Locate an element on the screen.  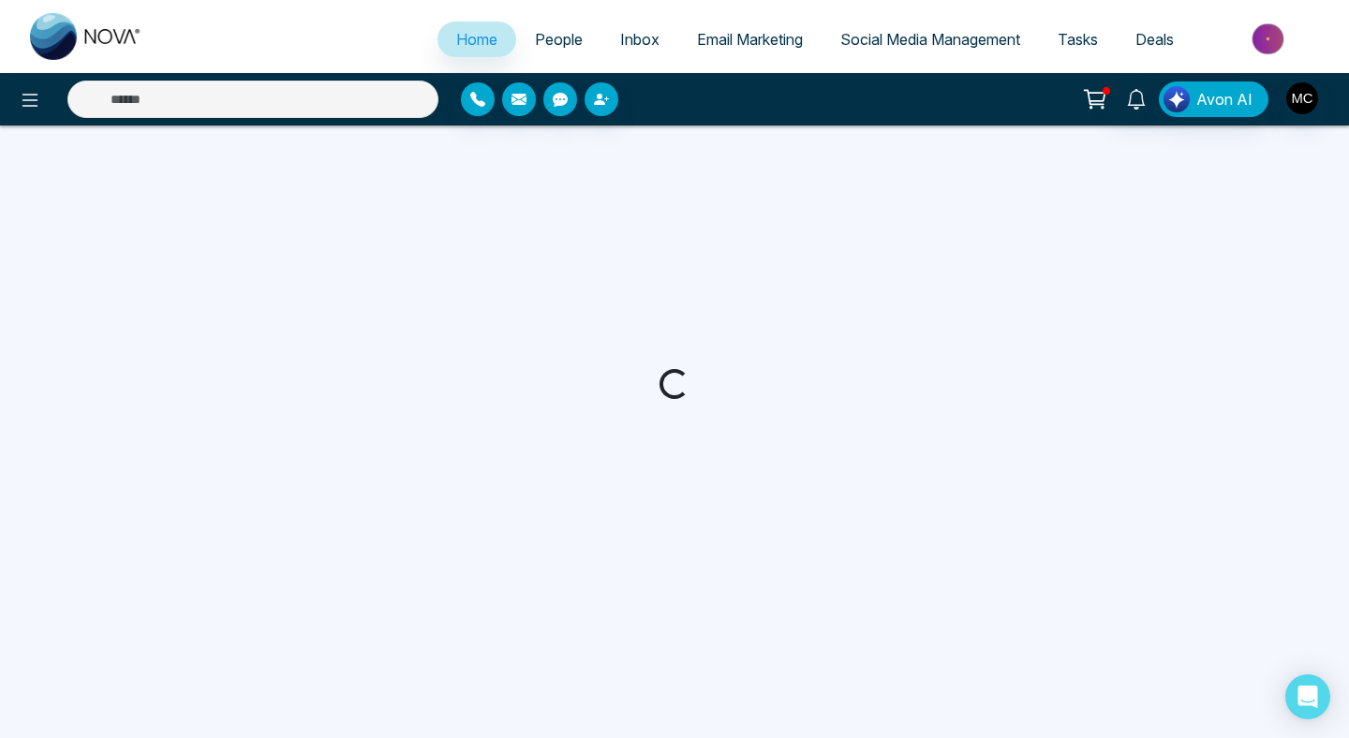
button: Avon AI is located at coordinates (1213, 99).